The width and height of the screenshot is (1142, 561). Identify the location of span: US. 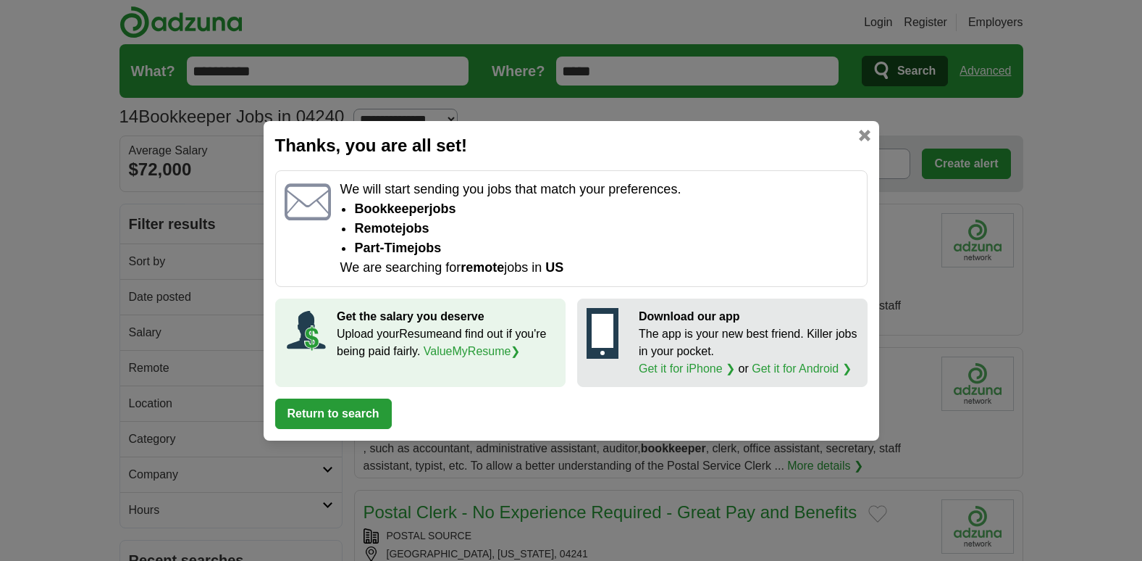
(554, 267).